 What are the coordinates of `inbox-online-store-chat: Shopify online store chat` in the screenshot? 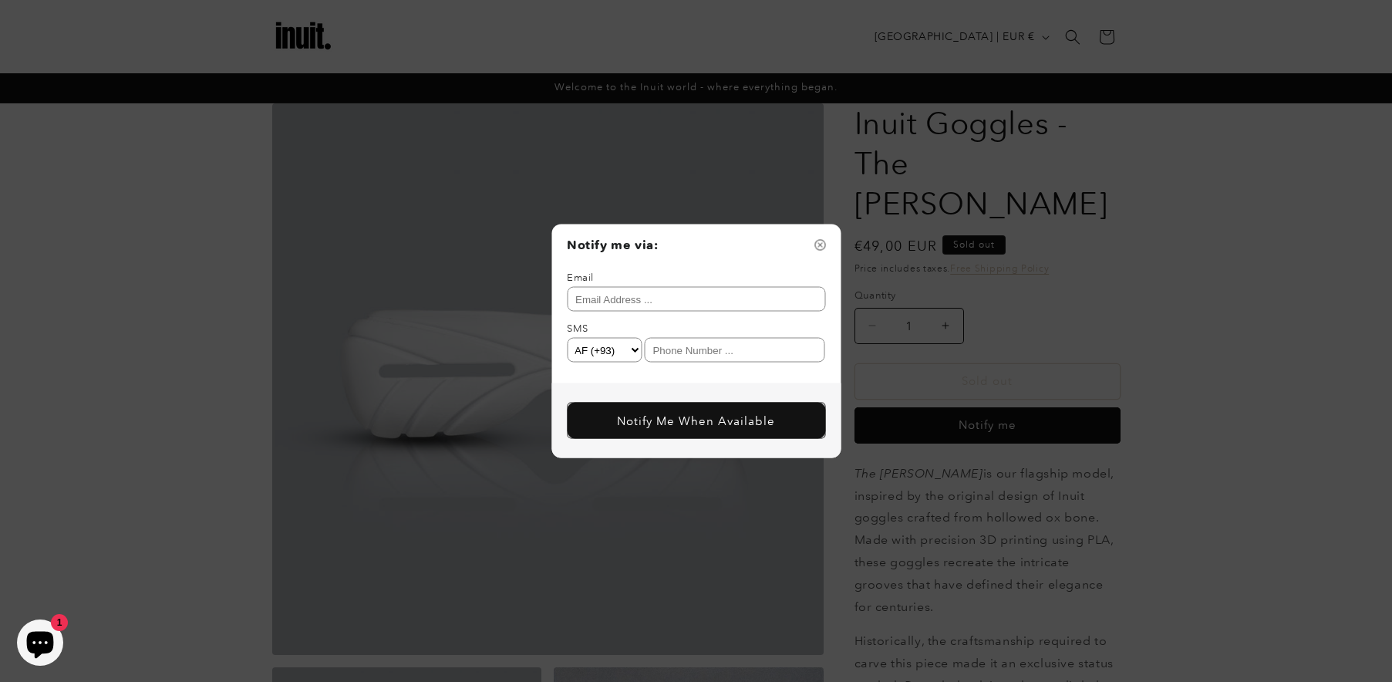 It's located at (40, 644).